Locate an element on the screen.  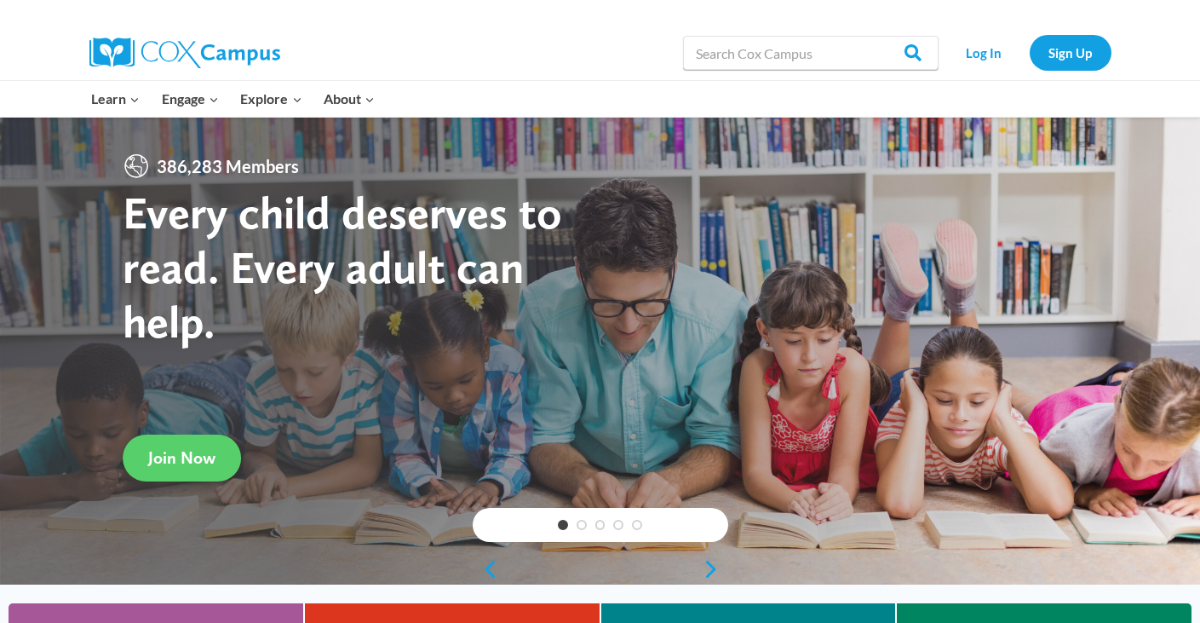
span: Engage is located at coordinates (190, 99).